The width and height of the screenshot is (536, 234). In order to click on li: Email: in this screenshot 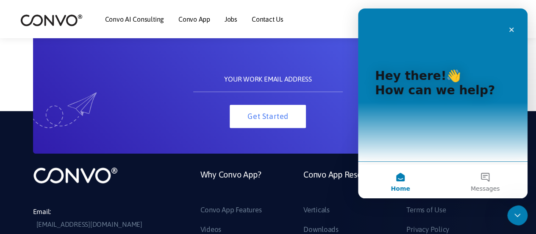, I will do `click(97, 218)`.